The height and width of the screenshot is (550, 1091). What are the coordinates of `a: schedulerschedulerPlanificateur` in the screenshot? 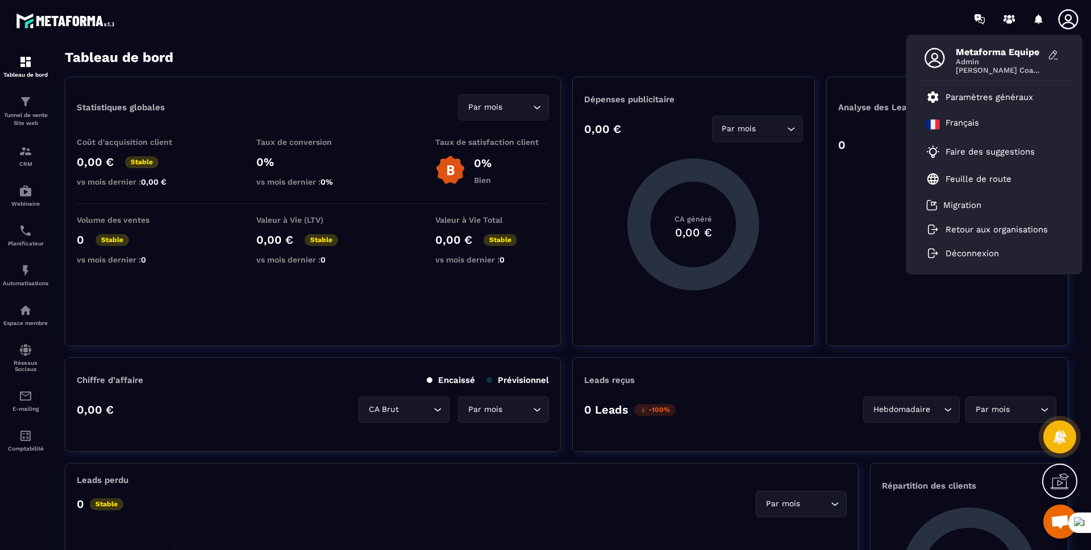 It's located at (26, 235).